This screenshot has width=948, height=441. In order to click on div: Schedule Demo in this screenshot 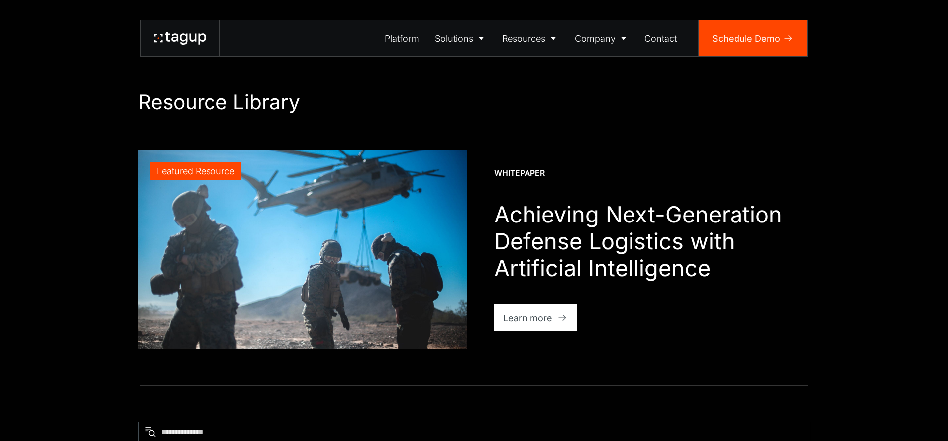, I will do `click(746, 38)`.